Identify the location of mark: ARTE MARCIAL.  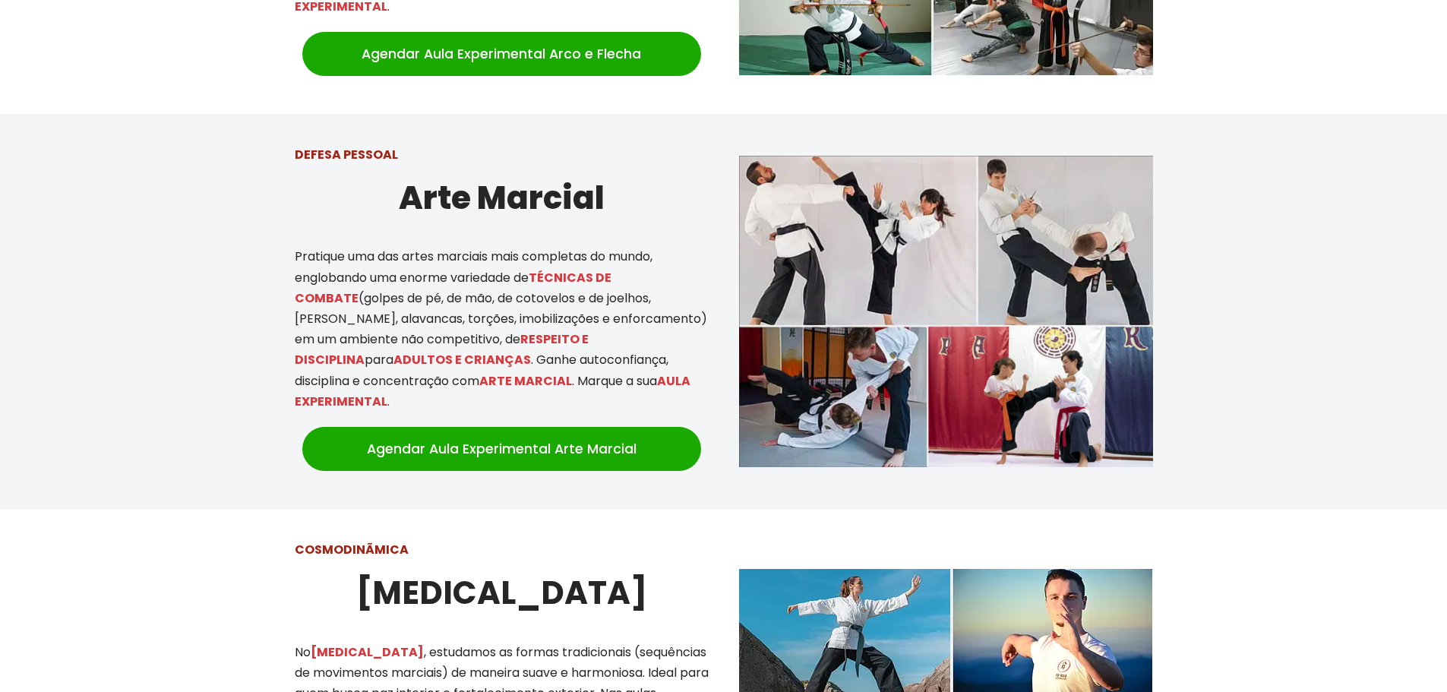
(526, 381).